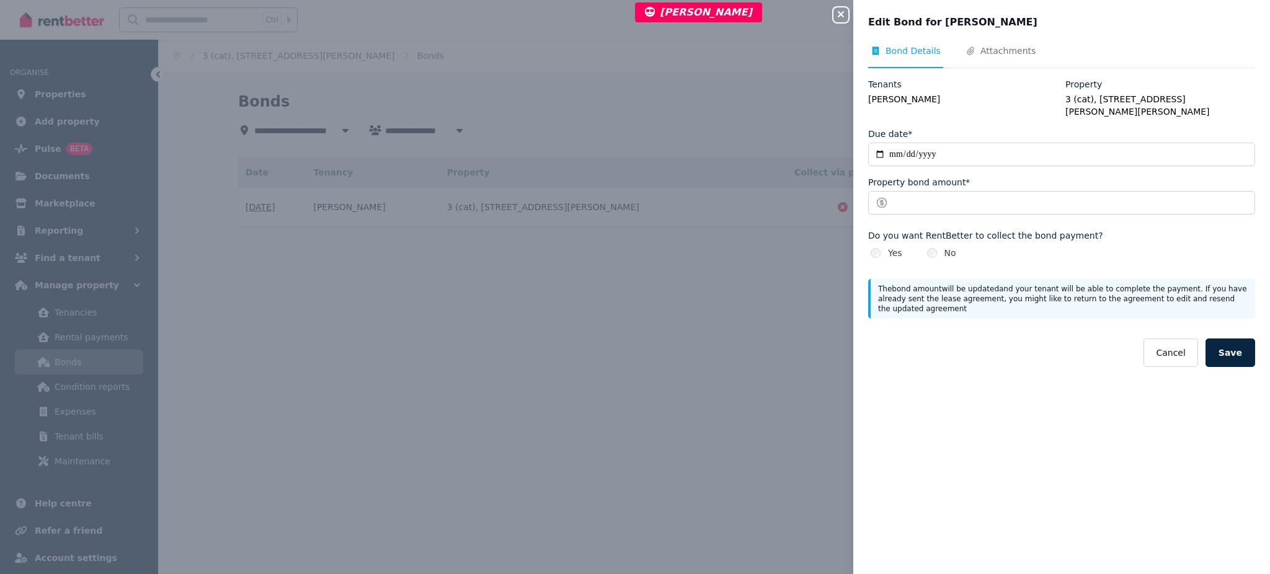 The height and width of the screenshot is (574, 1270). I want to click on label: Property bond amount*, so click(919, 182).